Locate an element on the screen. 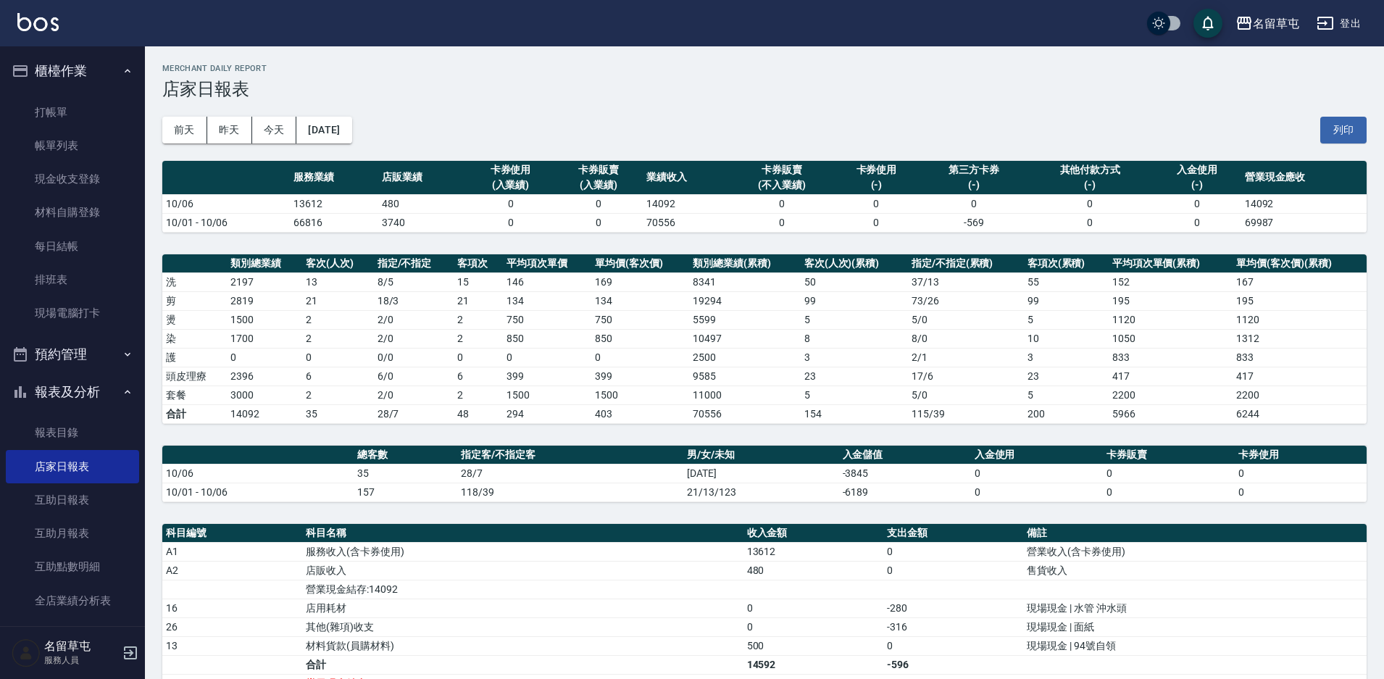  td: 19294 is located at coordinates (744, 301).